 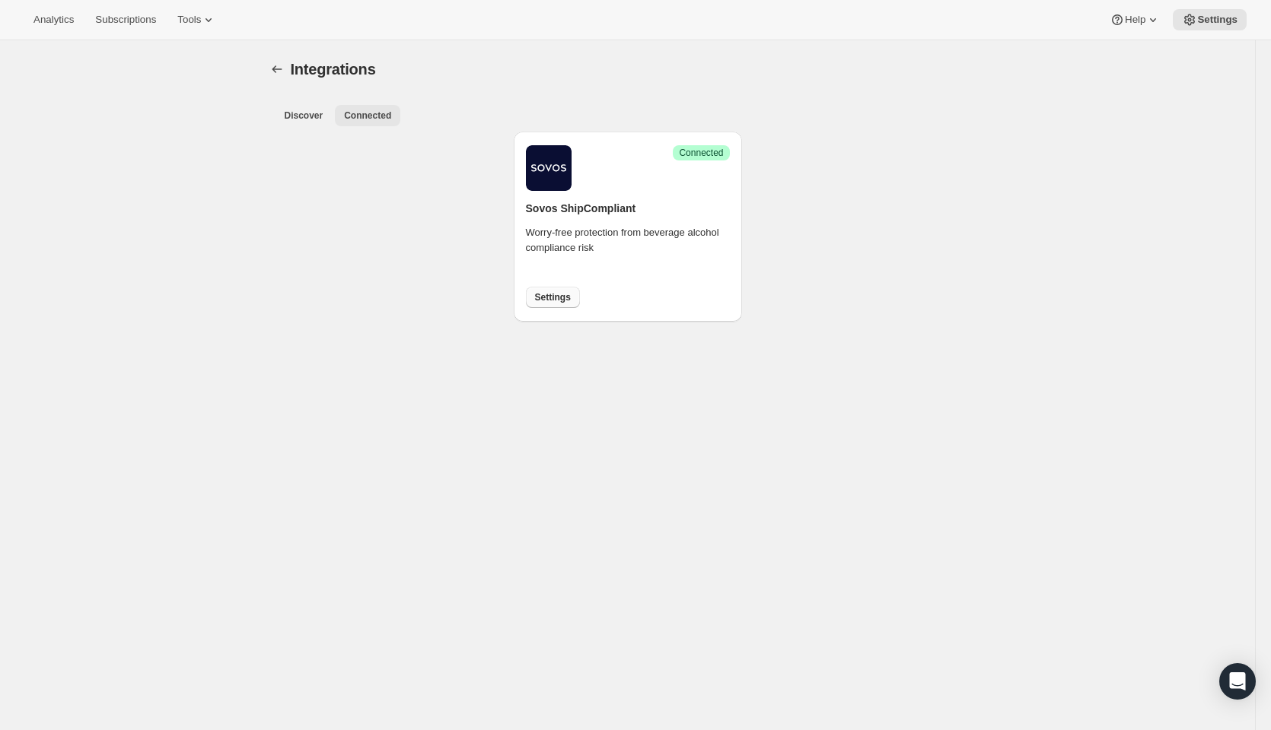 I want to click on button: Tools, so click(x=196, y=20).